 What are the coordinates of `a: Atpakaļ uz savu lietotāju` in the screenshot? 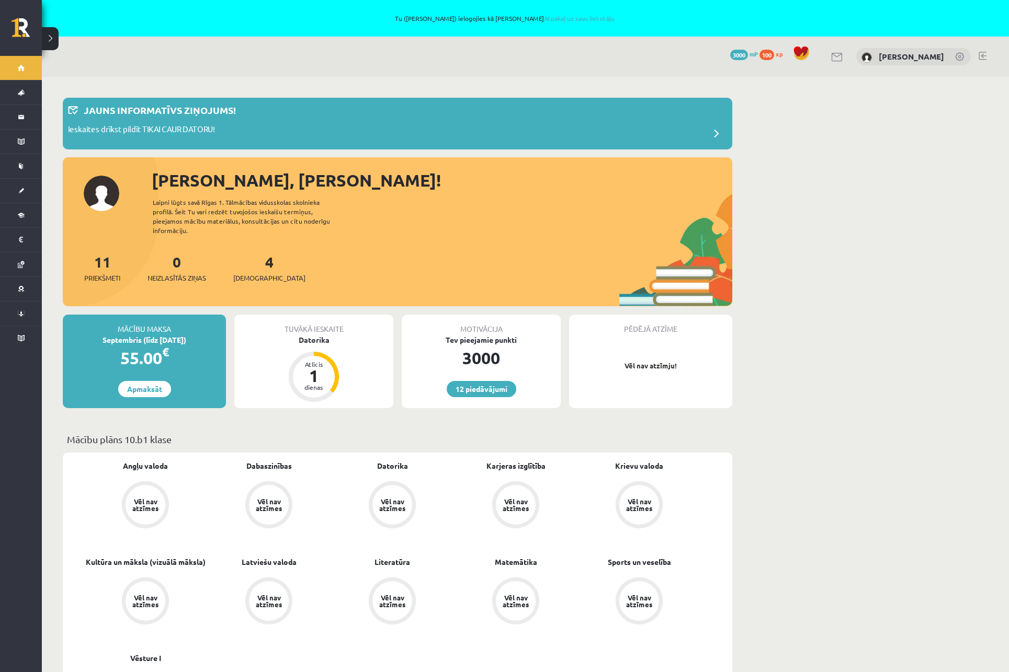 It's located at (579, 18).